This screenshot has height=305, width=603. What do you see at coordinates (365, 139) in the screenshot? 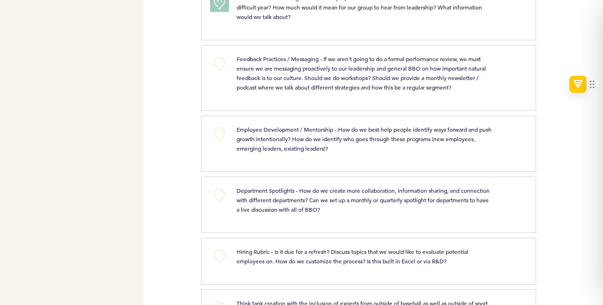
I see `span: Employee Development / Mentorship - How do we best help people identify ways forward and push gro...` at bounding box center [365, 139].